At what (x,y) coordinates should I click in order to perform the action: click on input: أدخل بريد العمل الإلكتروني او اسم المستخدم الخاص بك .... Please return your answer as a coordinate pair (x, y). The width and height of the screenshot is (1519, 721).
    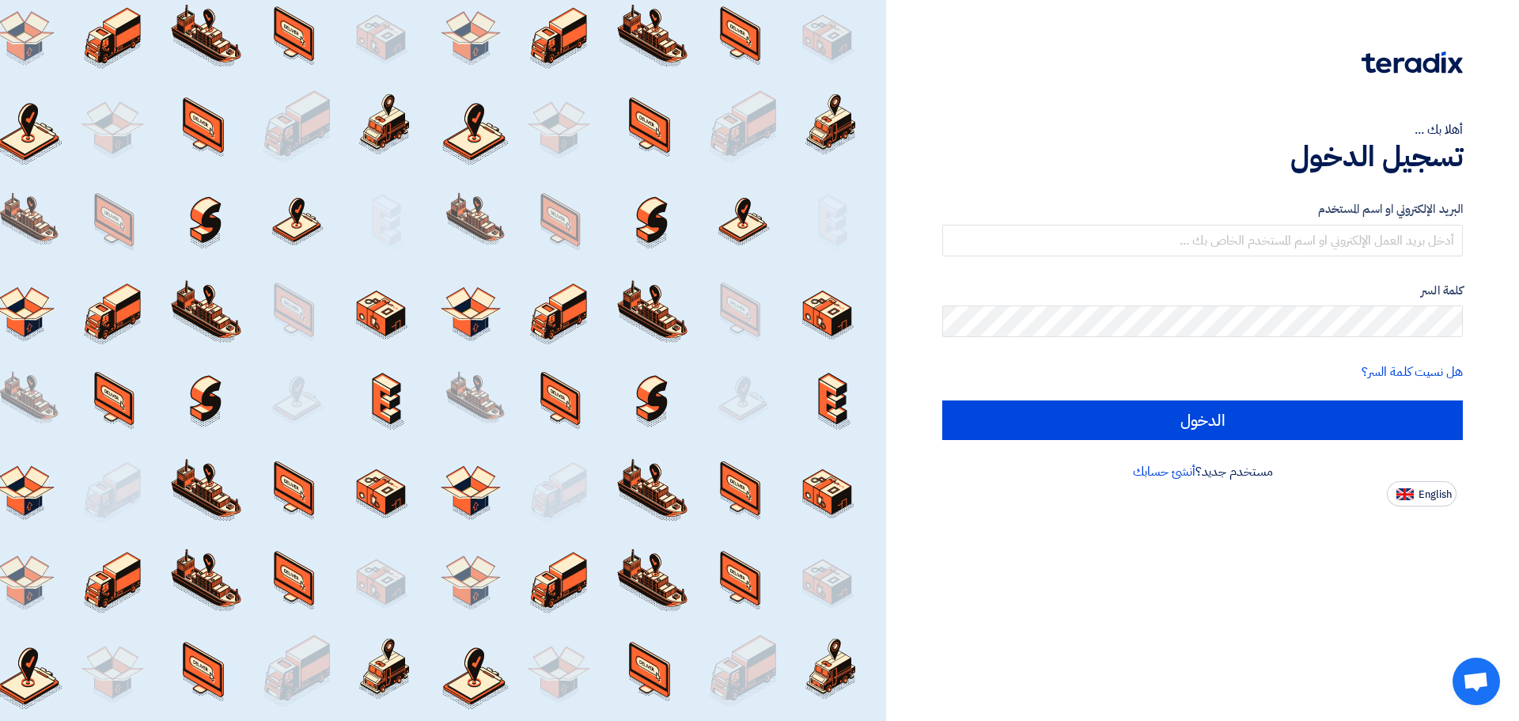
    Looking at the image, I should click on (1203, 241).